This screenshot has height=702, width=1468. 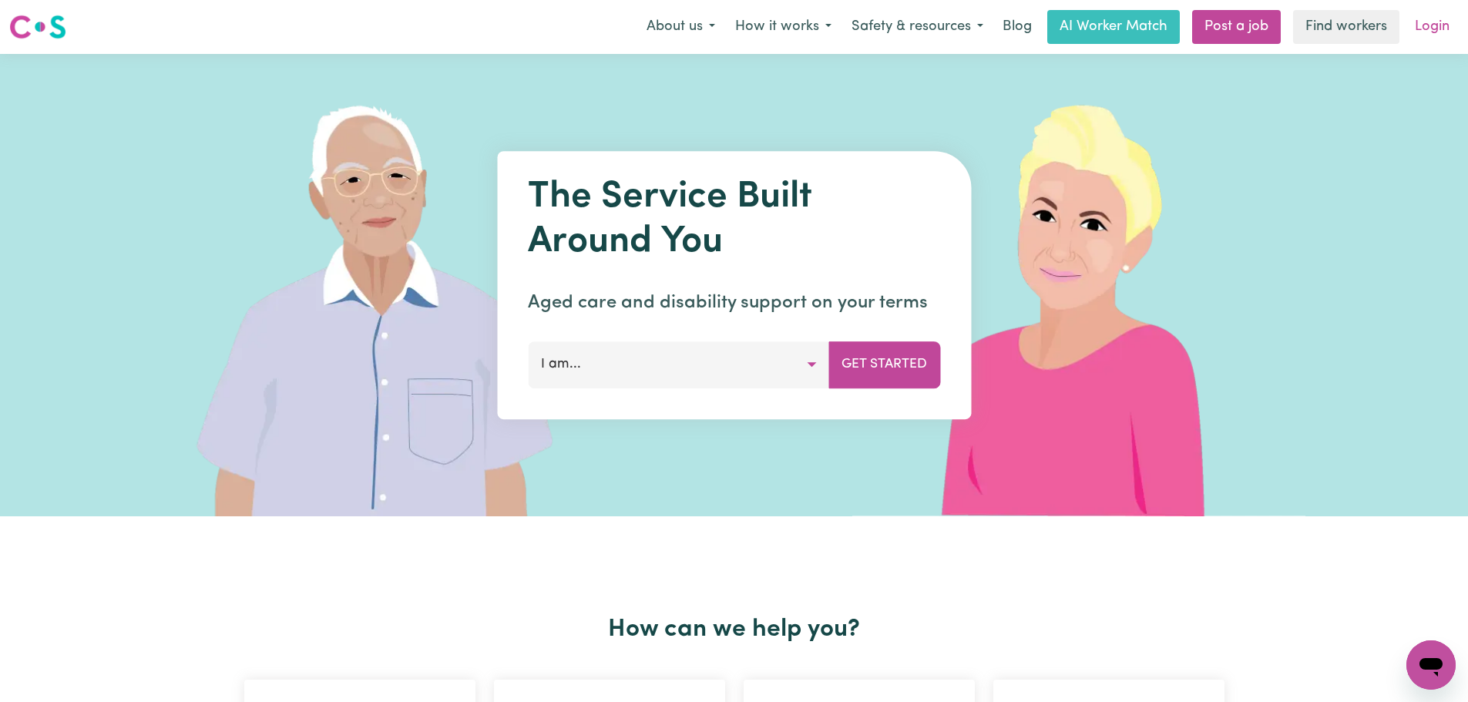 I want to click on img: Careseekers logo, so click(x=38, y=27).